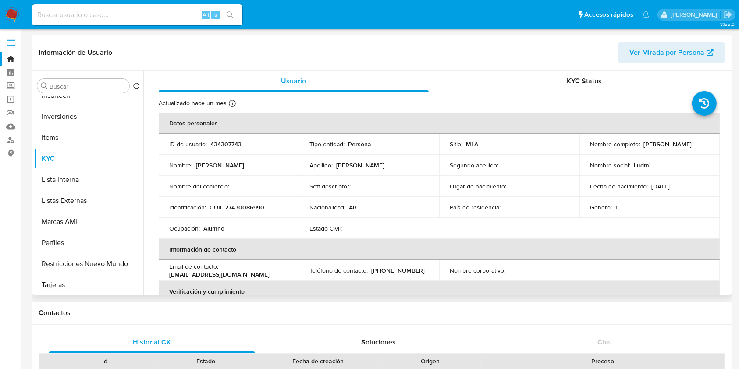 The image size is (739, 369). Describe the element at coordinates (152, 342) in the screenshot. I see `span: Historial CX` at that location.